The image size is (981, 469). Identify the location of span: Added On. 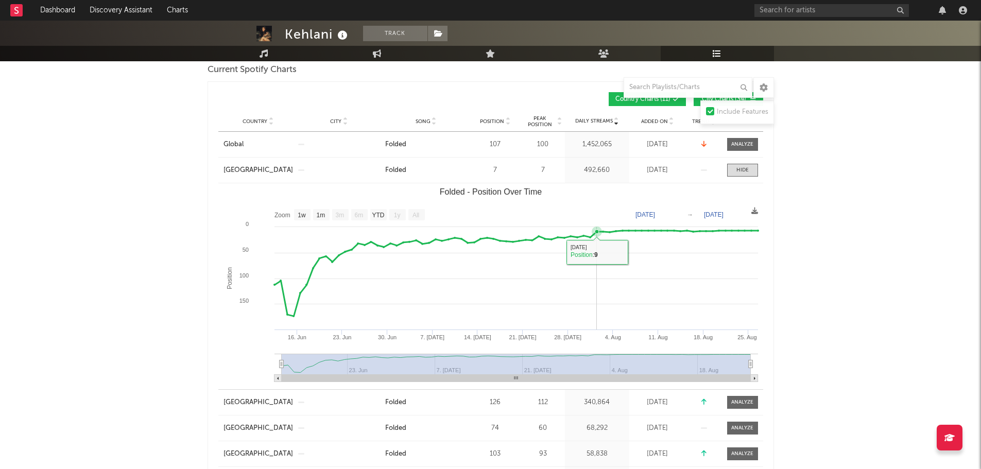
(654, 121).